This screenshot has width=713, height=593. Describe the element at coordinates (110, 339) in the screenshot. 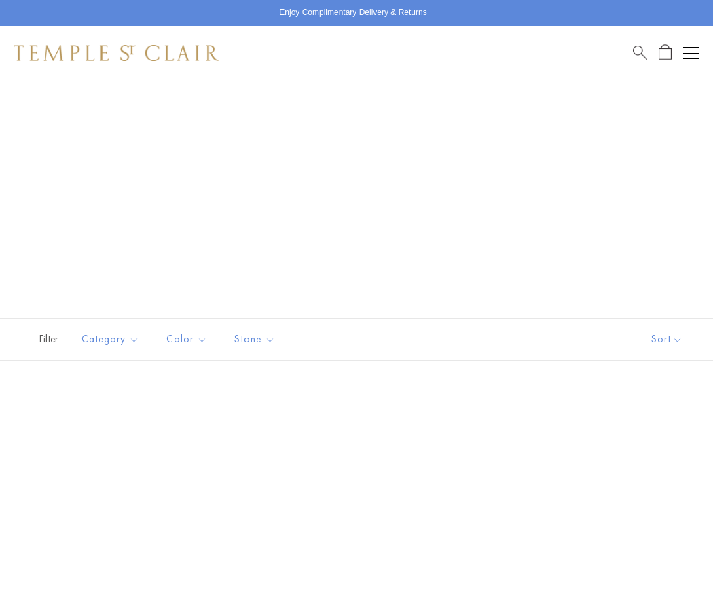

I see `button: Category` at that location.